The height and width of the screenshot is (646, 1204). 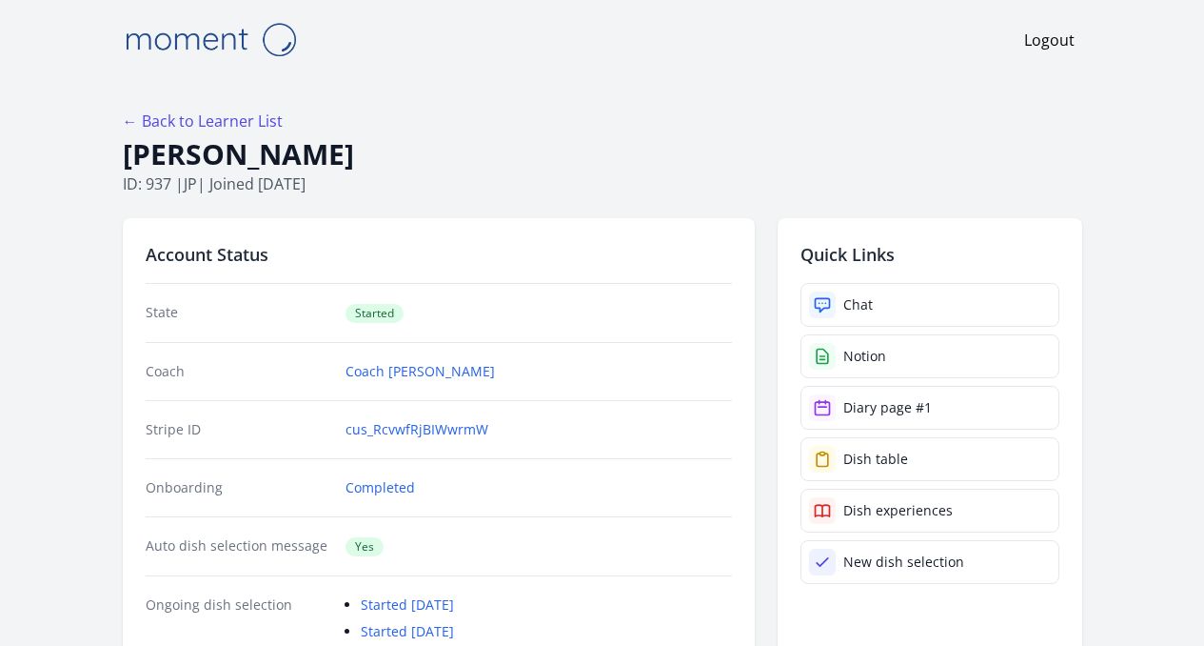 I want to click on dt: Stripe ID, so click(x=238, y=429).